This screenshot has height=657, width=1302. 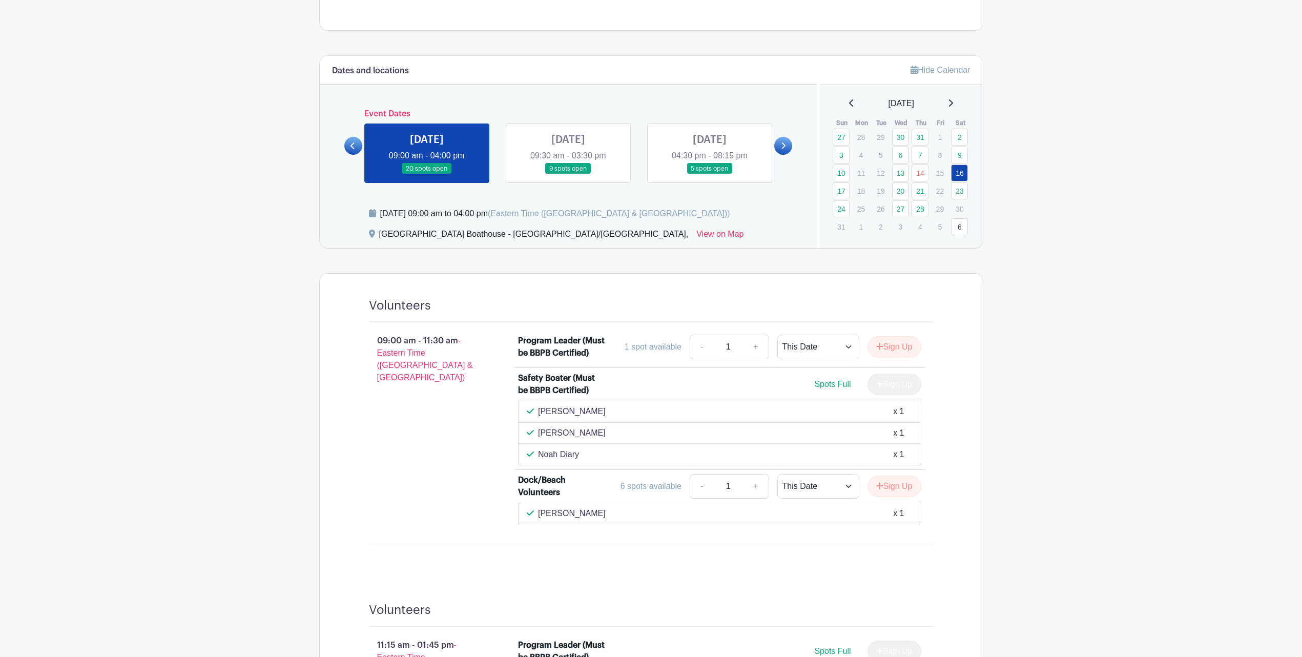 What do you see at coordinates (940, 191) in the screenshot?
I see `p: 22` at bounding box center [940, 191].